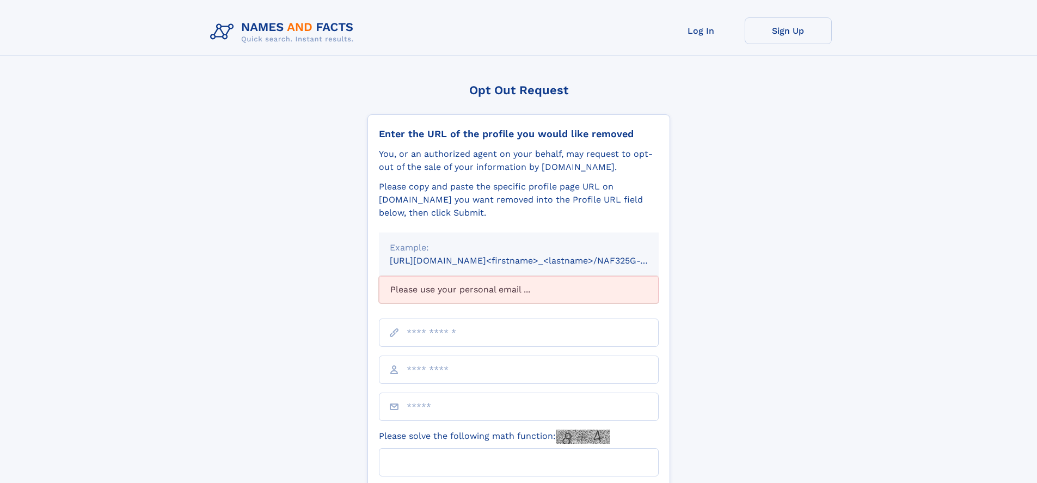  What do you see at coordinates (519, 134) in the screenshot?
I see `div: Enter the URL of the profile you would like removed` at bounding box center [519, 134].